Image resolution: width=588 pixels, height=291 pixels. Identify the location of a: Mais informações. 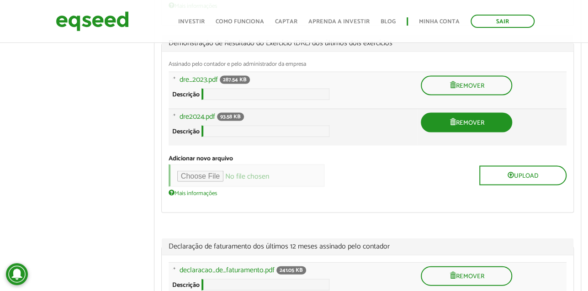
(193, 192).